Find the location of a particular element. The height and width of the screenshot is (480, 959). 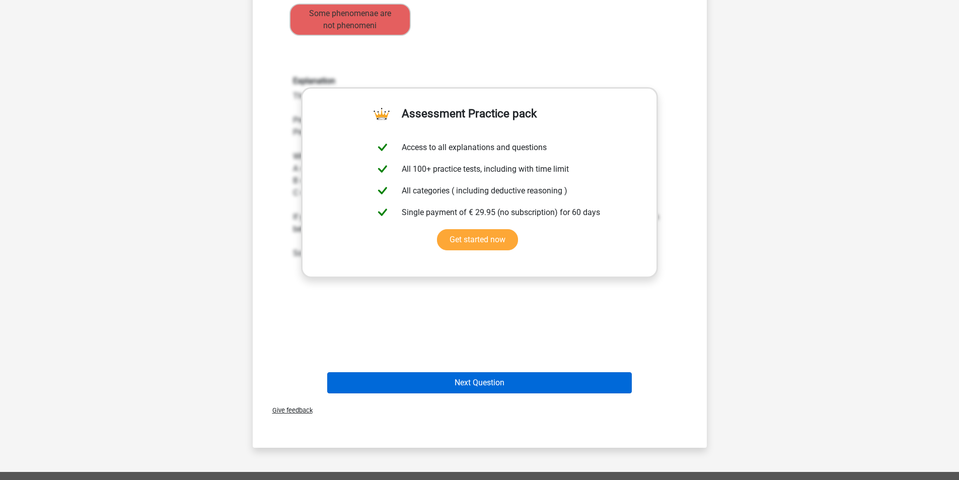

div: The premises can be displayed as follows: Premise1: Some B are A Premise 2: All A are C Where: A ... is located at coordinates (480, 167).